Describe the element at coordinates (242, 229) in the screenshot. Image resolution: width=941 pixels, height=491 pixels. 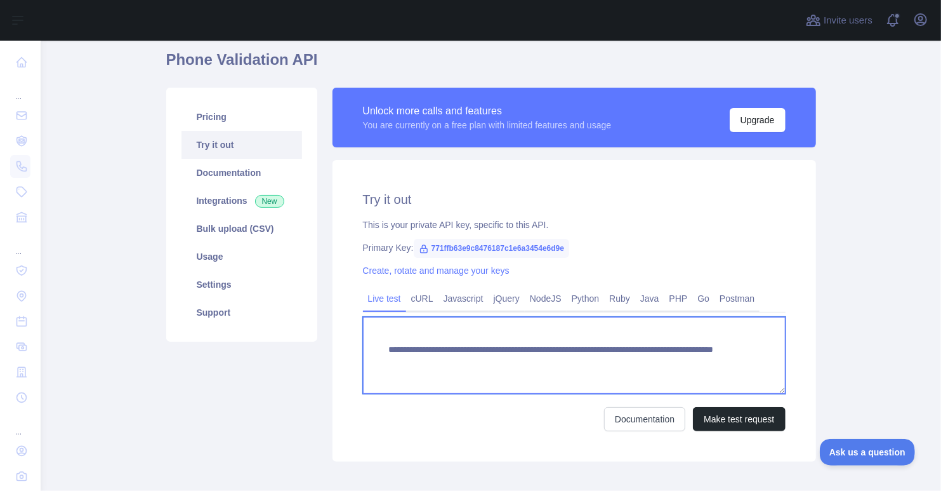
I see `a: Bulk upload (CSV)` at that location.